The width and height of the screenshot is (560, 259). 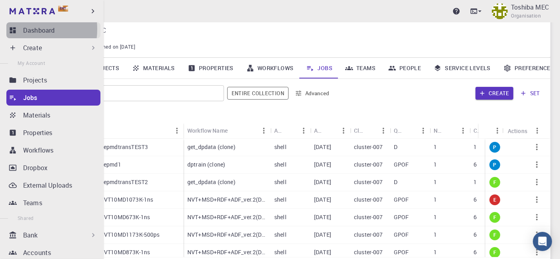 What do you see at coordinates (26, 218) in the screenshot?
I see `span: Shared` at bounding box center [26, 218].